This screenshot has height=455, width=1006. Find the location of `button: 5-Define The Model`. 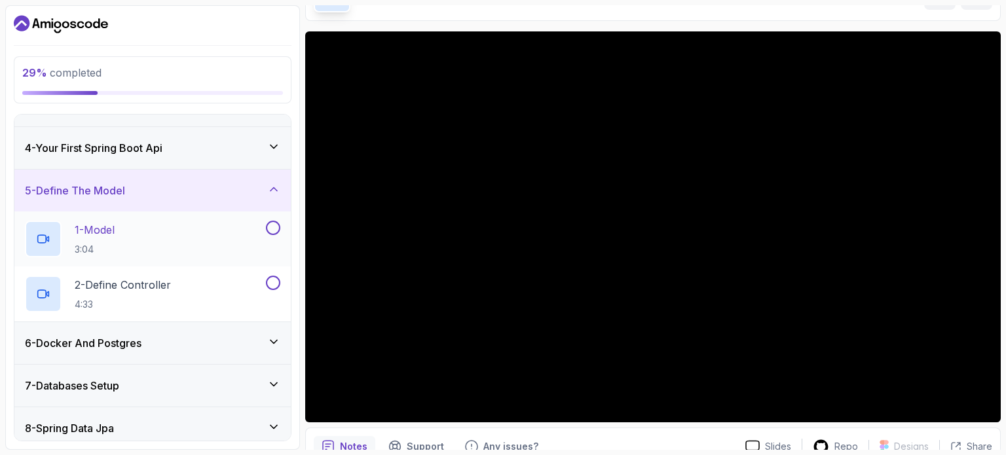

button: 5-Define The Model is located at coordinates (153, 191).